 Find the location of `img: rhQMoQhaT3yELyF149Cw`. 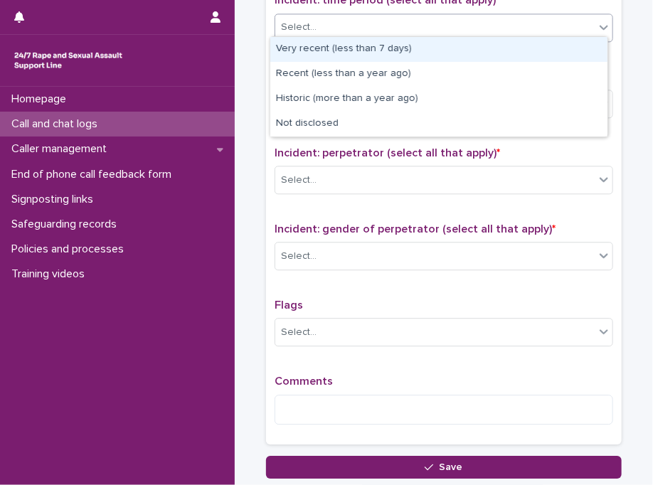

img: rhQMoQhaT3yELyF149Cw is located at coordinates (68, 60).